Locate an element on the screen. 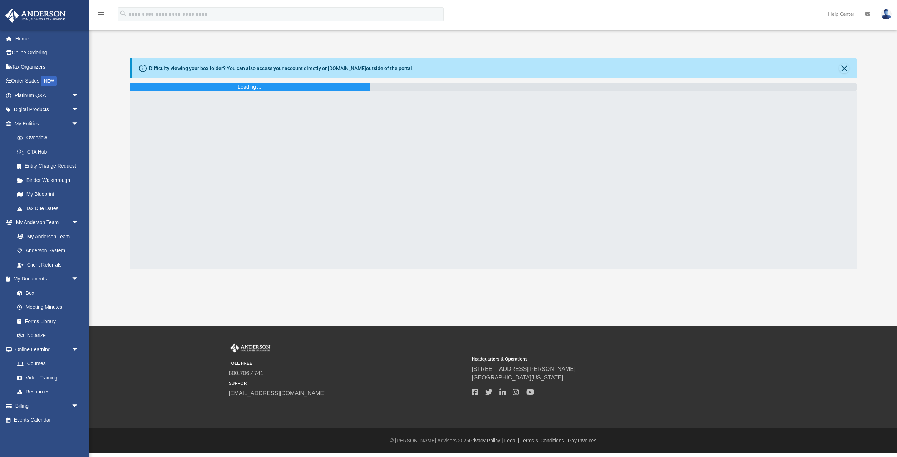  a: Box is located at coordinates (46, 293).